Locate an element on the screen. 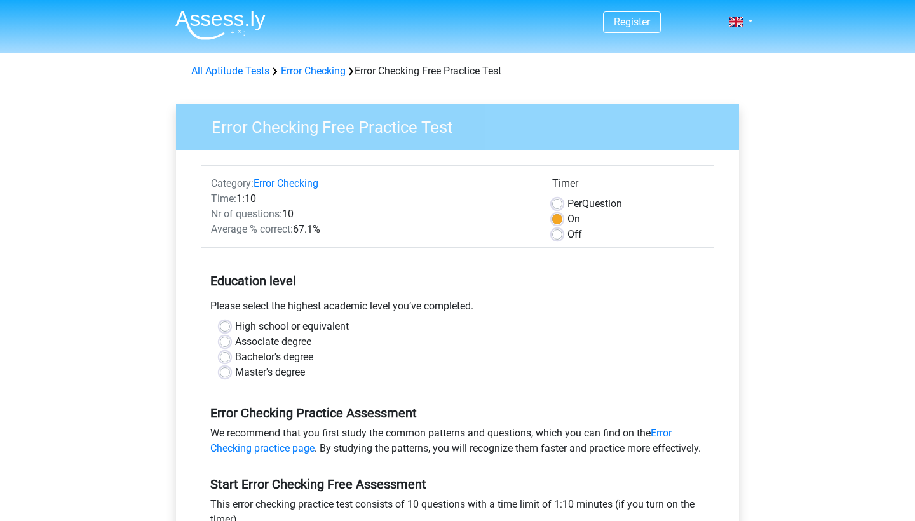 The width and height of the screenshot is (915, 521). label: Master's degree is located at coordinates (270, 372).